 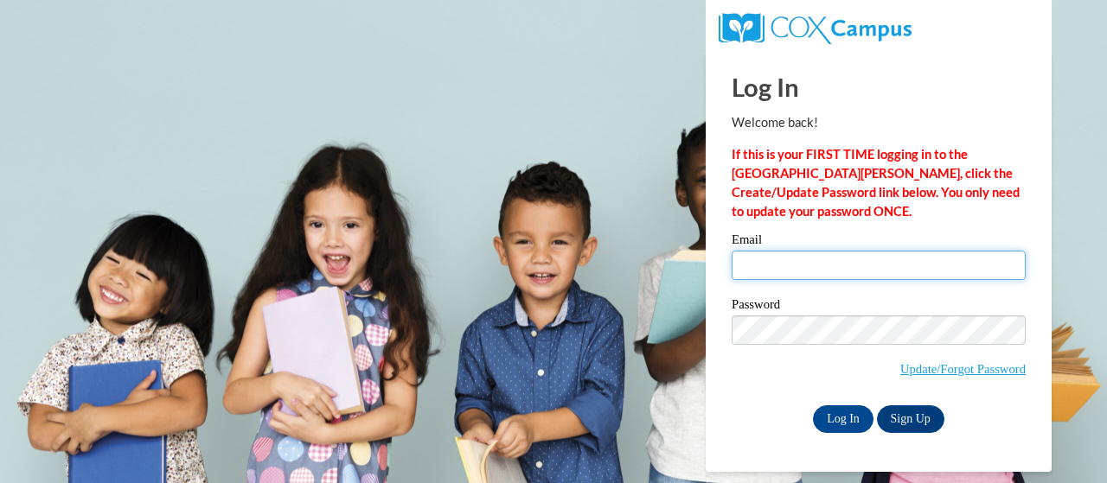 I want to click on h1: Log In, so click(x=879, y=86).